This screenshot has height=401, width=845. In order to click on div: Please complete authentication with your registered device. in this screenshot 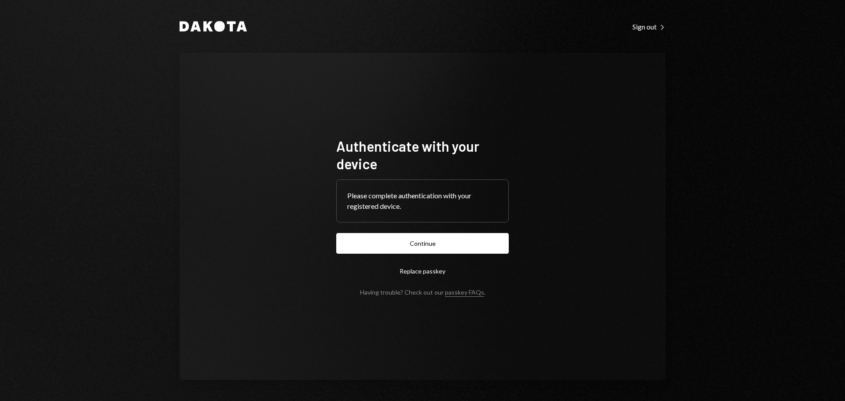, I will do `click(422, 201)`.